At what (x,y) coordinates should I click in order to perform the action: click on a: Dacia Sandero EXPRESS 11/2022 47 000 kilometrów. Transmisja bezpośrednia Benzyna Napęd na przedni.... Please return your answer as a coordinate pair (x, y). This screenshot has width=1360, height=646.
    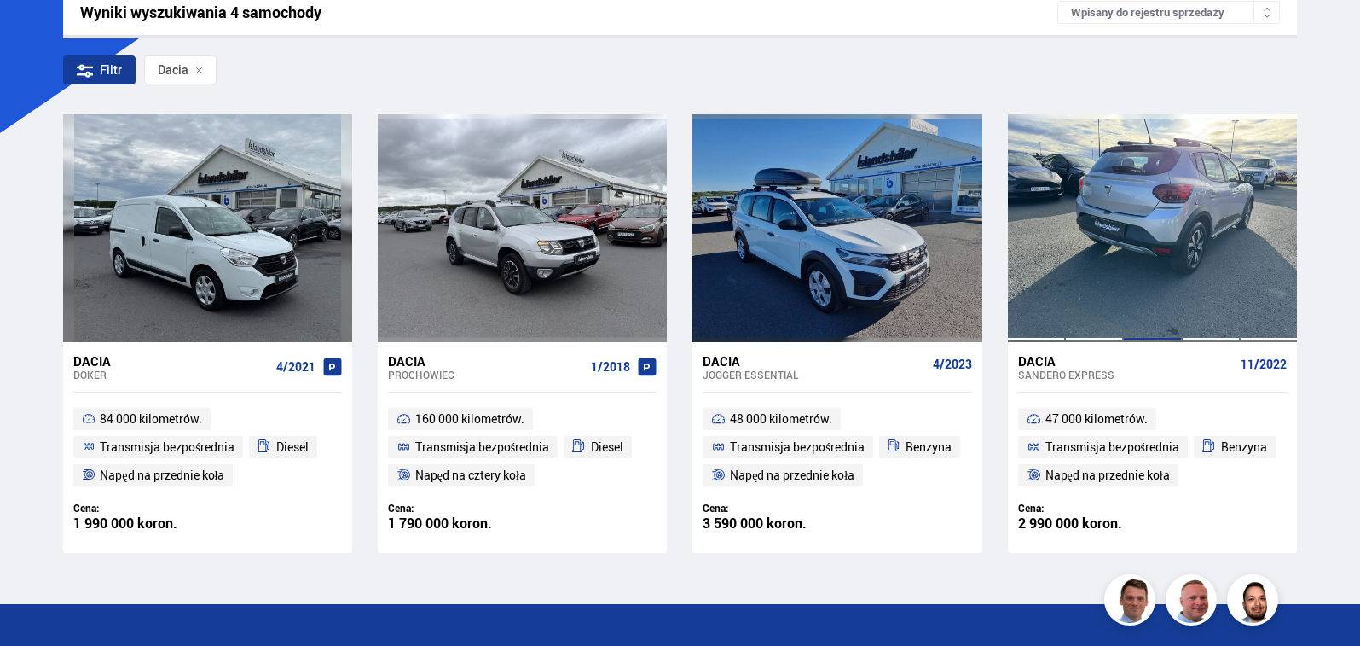
    Looking at the image, I should click on (1152, 447).